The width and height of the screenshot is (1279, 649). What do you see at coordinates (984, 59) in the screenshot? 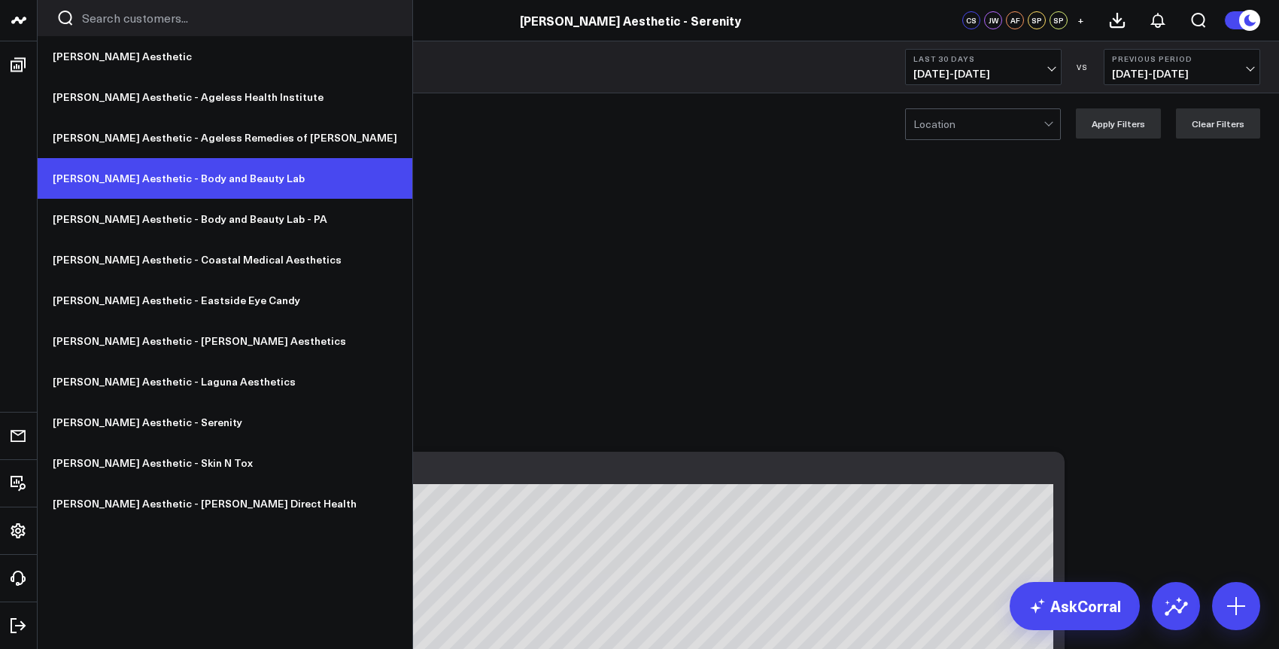
I see `b: Last 30 Days` at bounding box center [984, 59].